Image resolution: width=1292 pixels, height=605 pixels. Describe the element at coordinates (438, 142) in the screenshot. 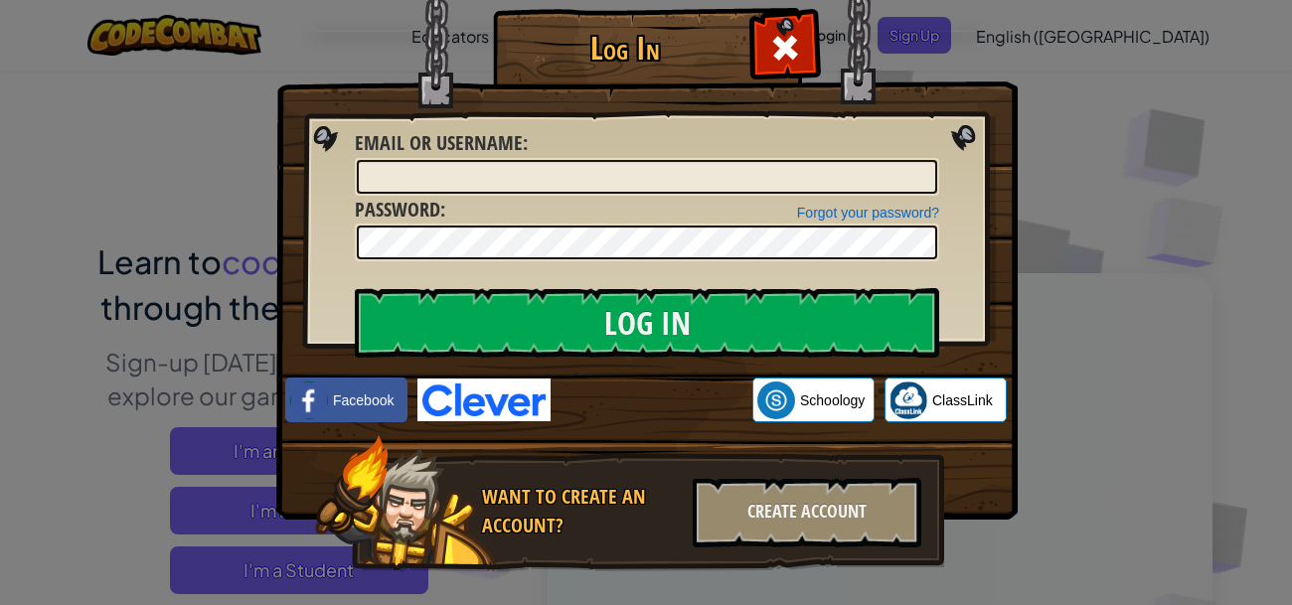

I see `span: Email or Username` at that location.